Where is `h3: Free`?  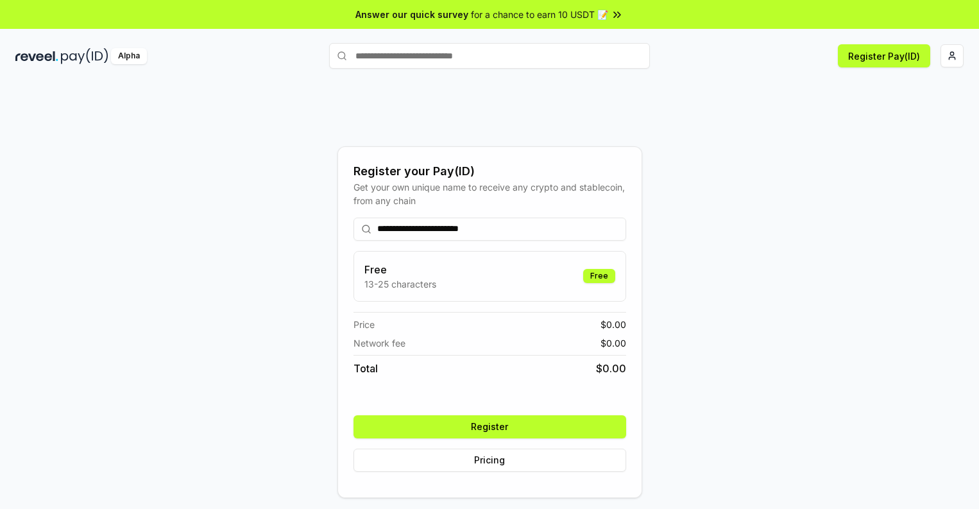
h3: Free is located at coordinates (400, 270).